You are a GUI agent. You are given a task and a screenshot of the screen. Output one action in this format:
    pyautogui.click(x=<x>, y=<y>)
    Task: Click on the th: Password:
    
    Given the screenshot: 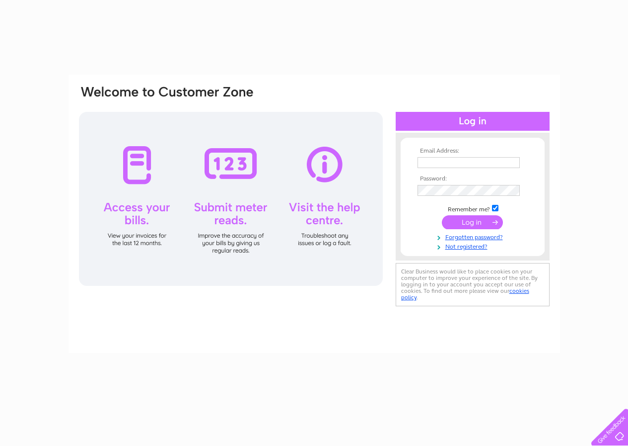 What is the action you would take?
    pyautogui.click(x=473, y=179)
    